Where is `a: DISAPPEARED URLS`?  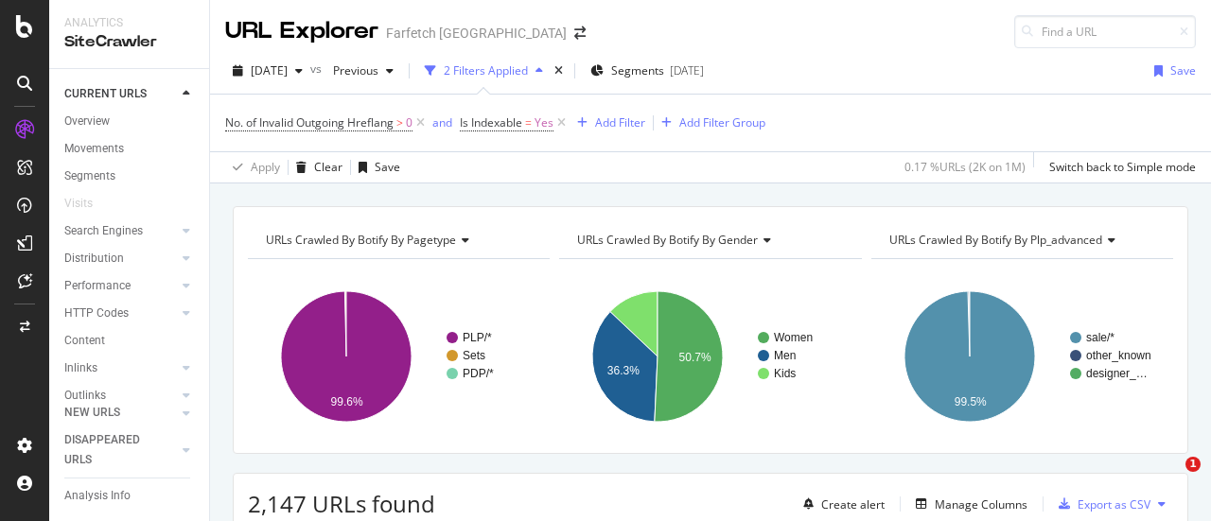
a: DISAPPEARED URLS is located at coordinates (120, 450).